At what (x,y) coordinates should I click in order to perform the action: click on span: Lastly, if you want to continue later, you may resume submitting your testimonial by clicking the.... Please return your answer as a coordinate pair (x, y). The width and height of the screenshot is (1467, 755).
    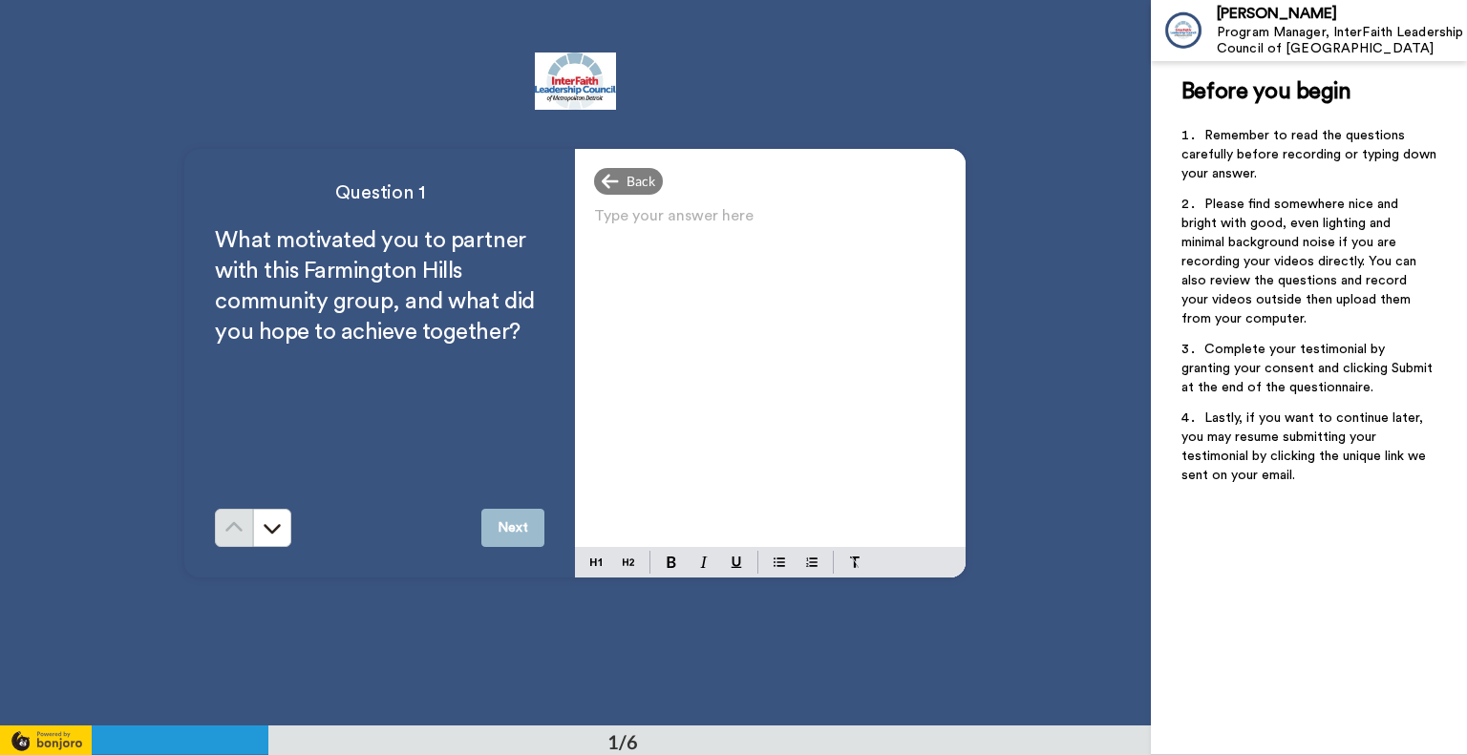
    Looking at the image, I should click on (1305, 447).